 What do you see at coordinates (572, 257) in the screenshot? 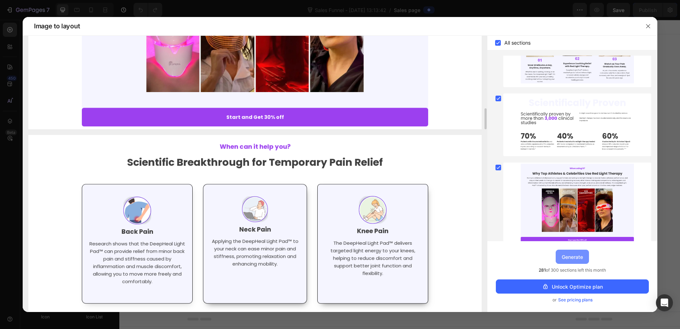
I see `button: Generate` at bounding box center [572, 257].